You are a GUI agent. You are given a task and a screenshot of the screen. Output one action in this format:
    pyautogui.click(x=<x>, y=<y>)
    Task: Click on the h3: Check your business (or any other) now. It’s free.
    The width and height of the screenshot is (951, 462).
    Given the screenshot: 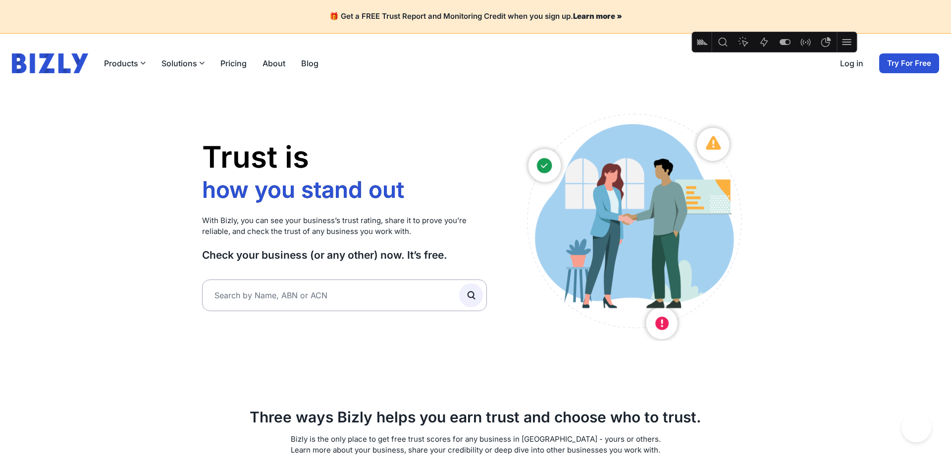 What is the action you would take?
    pyautogui.click(x=344, y=255)
    